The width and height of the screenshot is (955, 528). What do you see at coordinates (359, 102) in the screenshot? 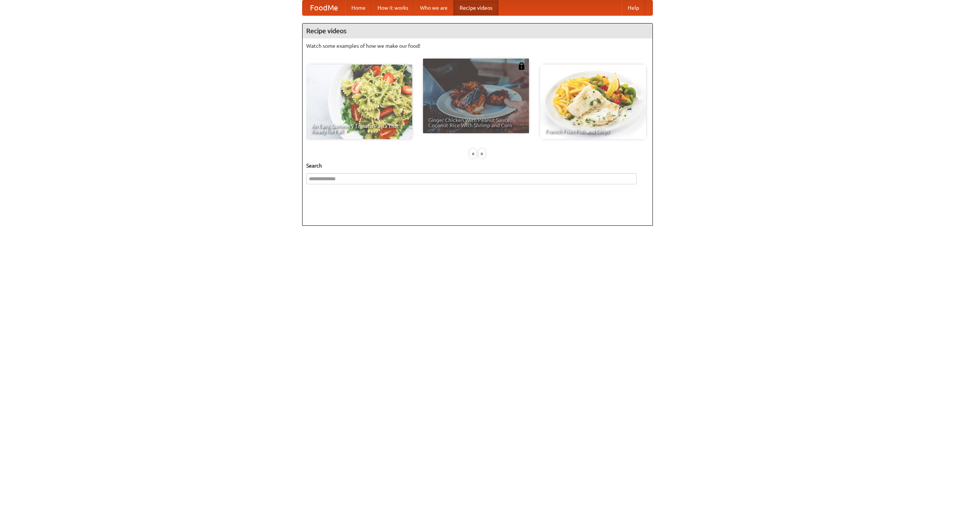
I see `a: An Easy, Summery Tomato Pasta That's Ready for Fall` at bounding box center [359, 102].